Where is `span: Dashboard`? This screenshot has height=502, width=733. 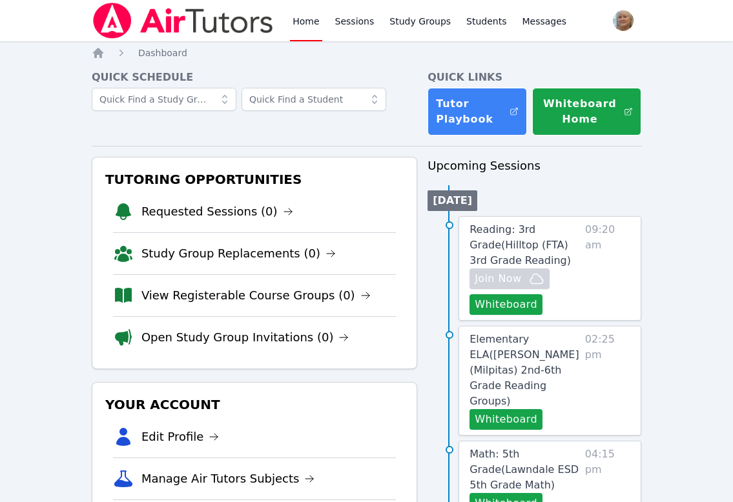 span: Dashboard is located at coordinates (163, 53).